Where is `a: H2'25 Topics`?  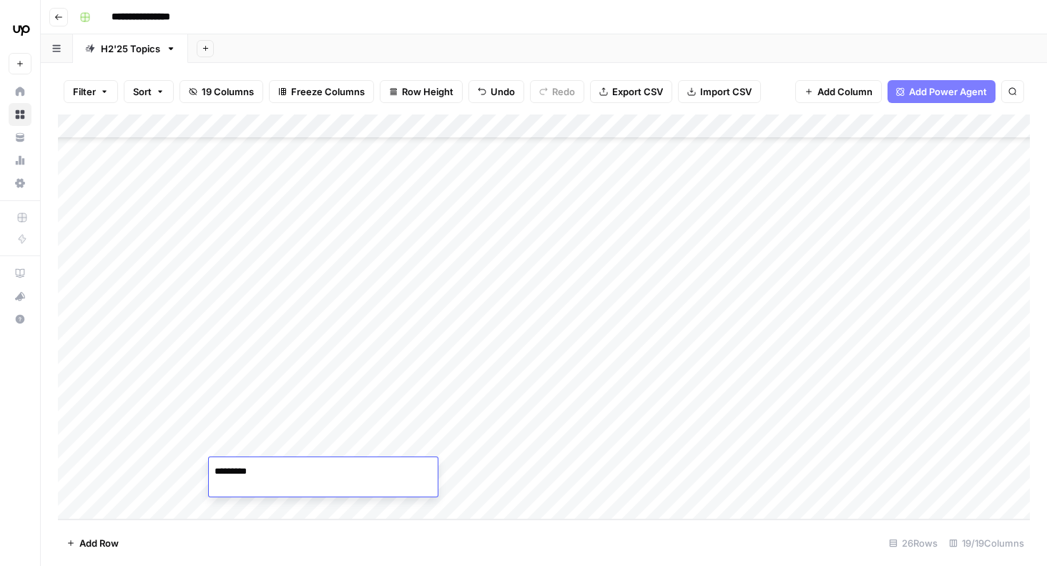 a: H2'25 Topics is located at coordinates (130, 49).